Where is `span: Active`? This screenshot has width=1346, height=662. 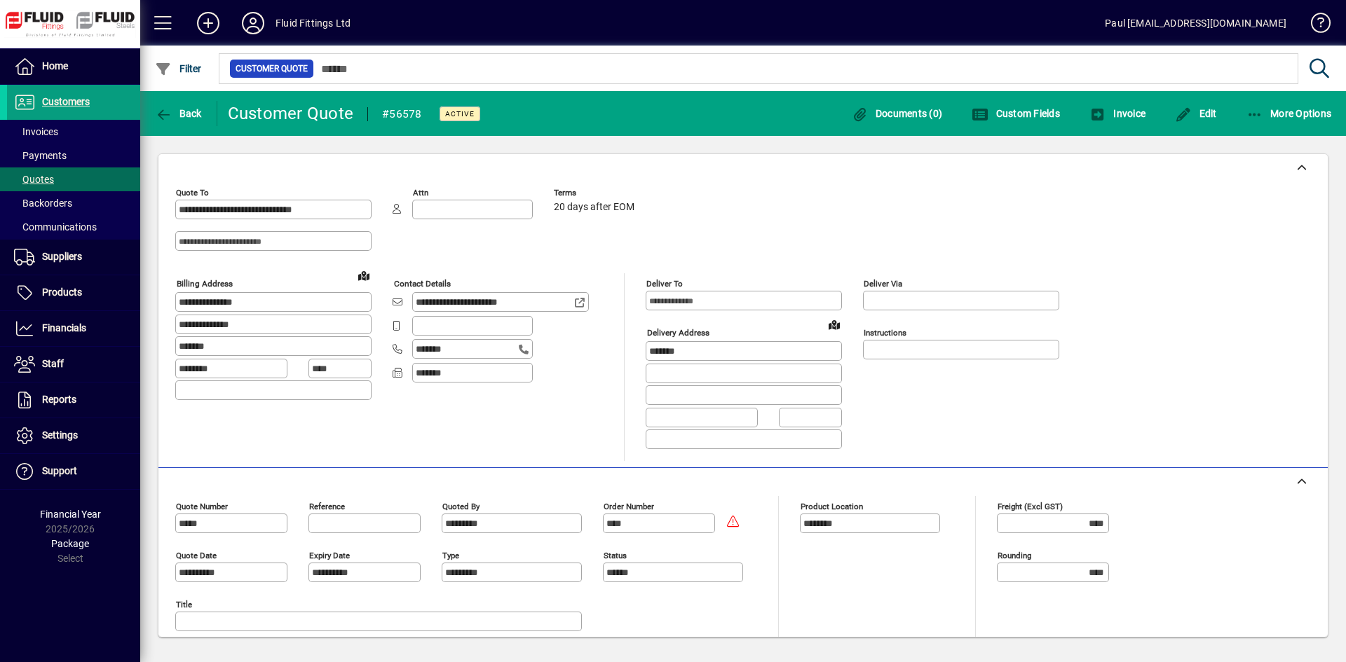
span: Active is located at coordinates (460, 114).